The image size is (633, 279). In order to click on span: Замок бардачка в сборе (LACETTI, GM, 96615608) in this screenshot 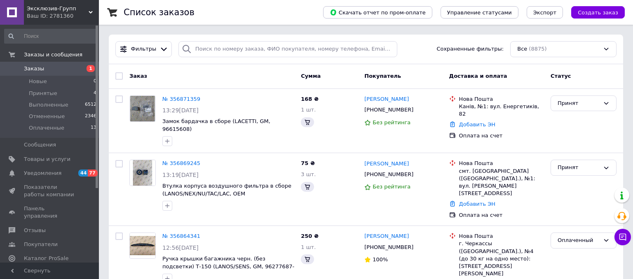, I will do `click(216, 125)`.